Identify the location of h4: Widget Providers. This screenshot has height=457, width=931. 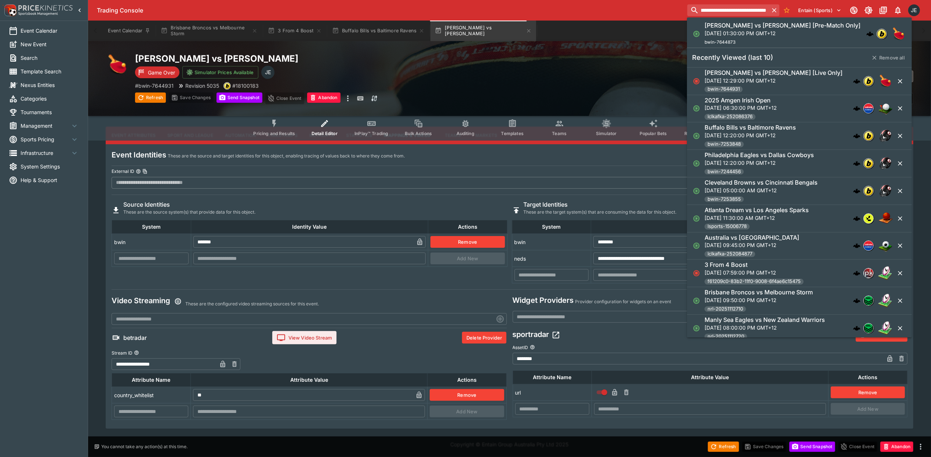
(543, 300).